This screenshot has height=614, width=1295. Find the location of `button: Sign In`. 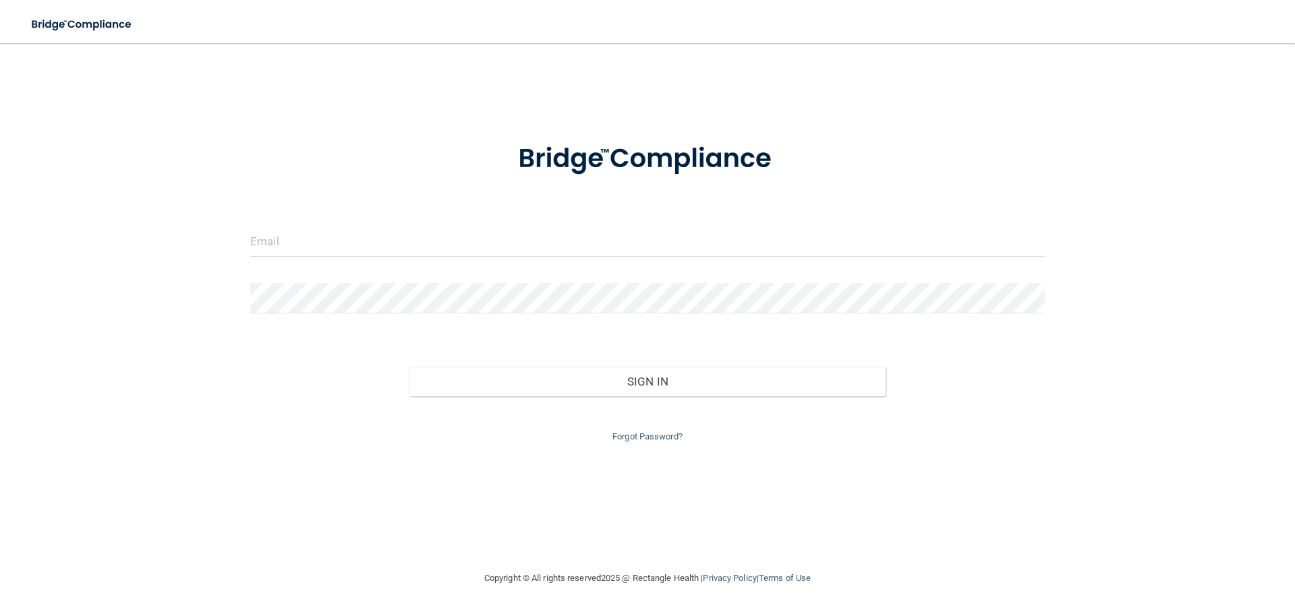

button: Sign In is located at coordinates (648, 382).